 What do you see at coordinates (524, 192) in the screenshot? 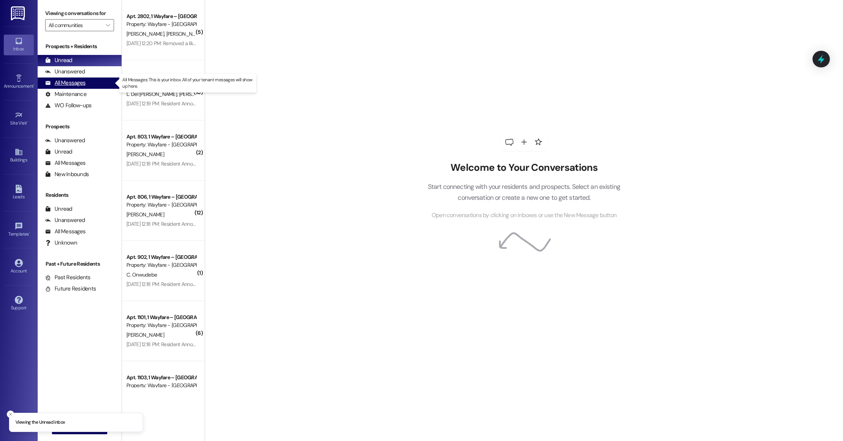
I see `p: Start connecting with your residents and prospects. Select an existing conversation or create a n...` at bounding box center [524, 192].